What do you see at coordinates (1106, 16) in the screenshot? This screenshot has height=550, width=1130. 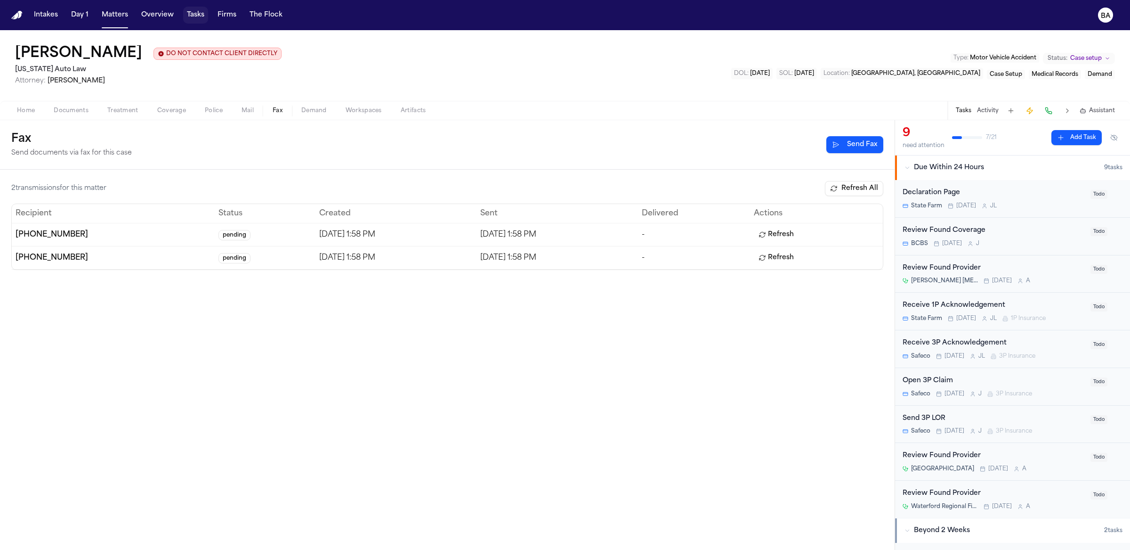 I see `text: BA` at bounding box center [1106, 16].